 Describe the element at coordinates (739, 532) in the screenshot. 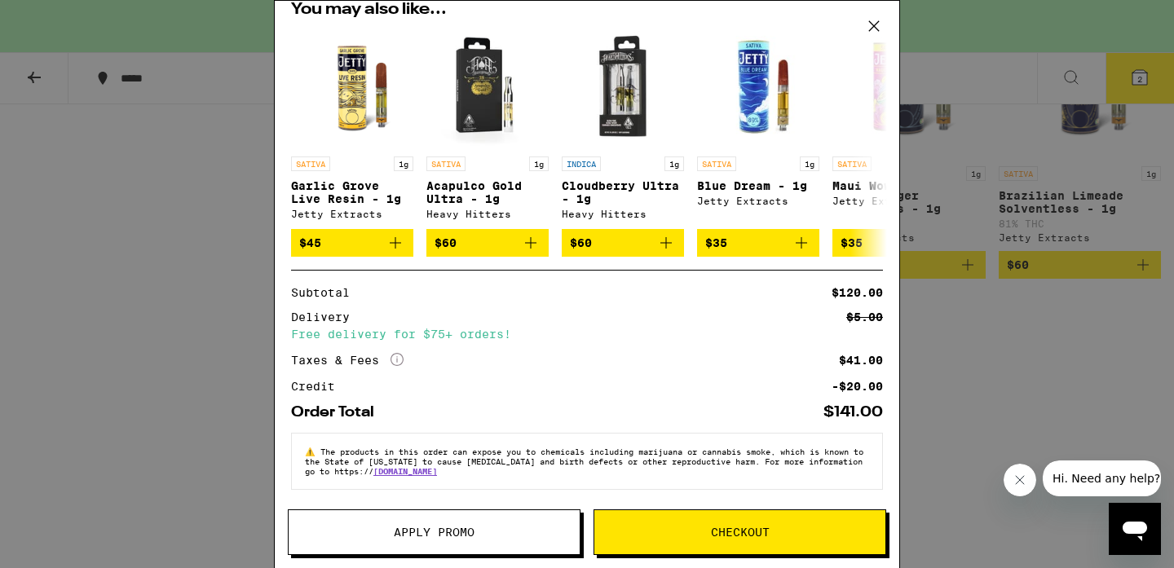

I see `button: Checkout` at that location.